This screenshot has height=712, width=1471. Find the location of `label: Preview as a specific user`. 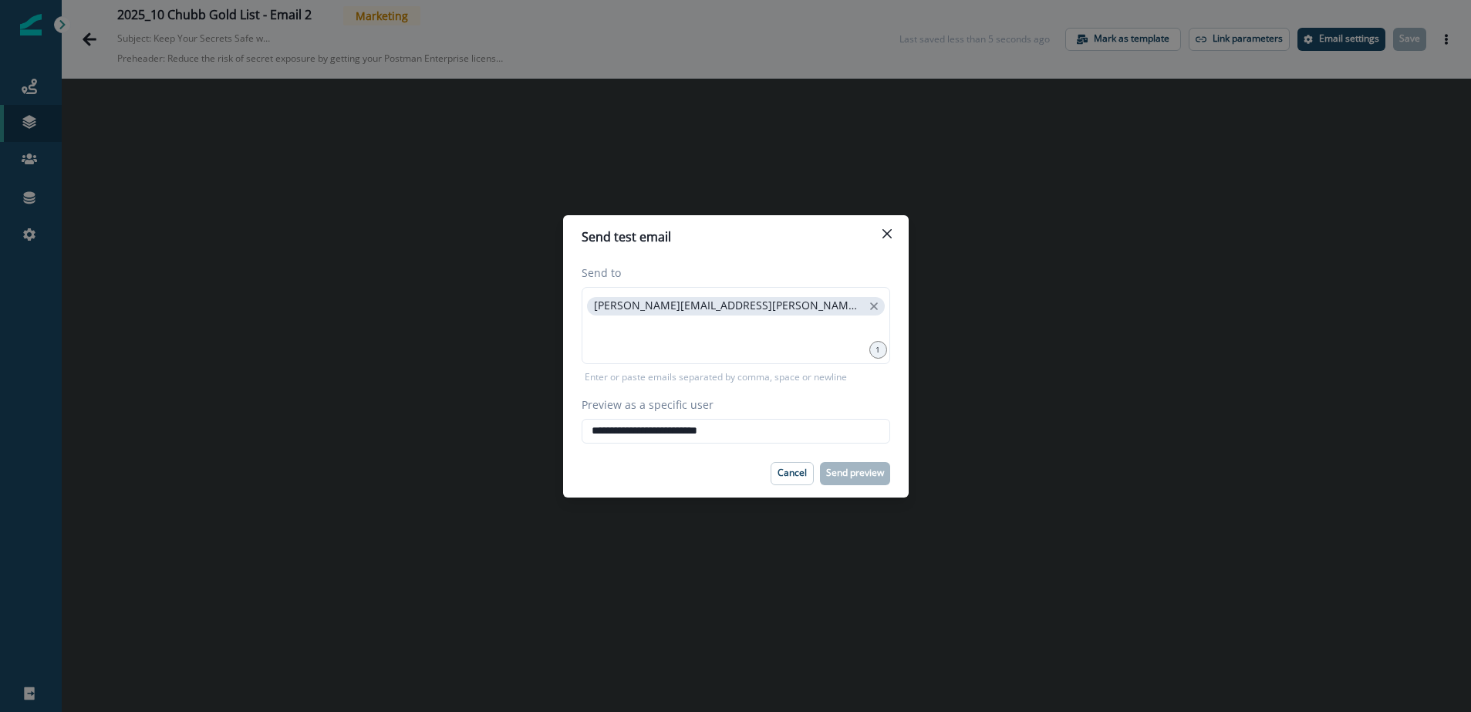

label: Preview as a specific user is located at coordinates (731, 404).